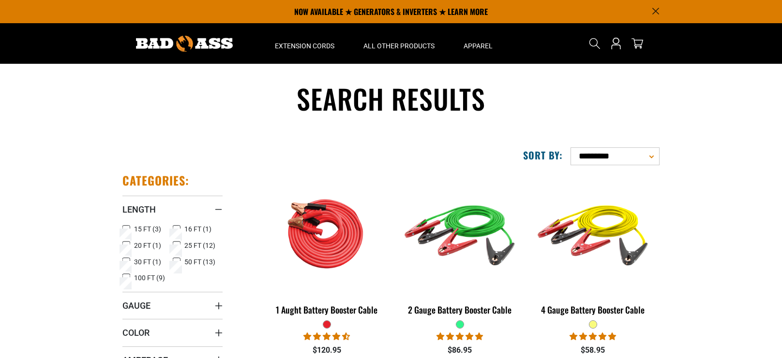 The image size is (782, 358). Describe the element at coordinates (156, 180) in the screenshot. I see `h2: Categories:` at that location.